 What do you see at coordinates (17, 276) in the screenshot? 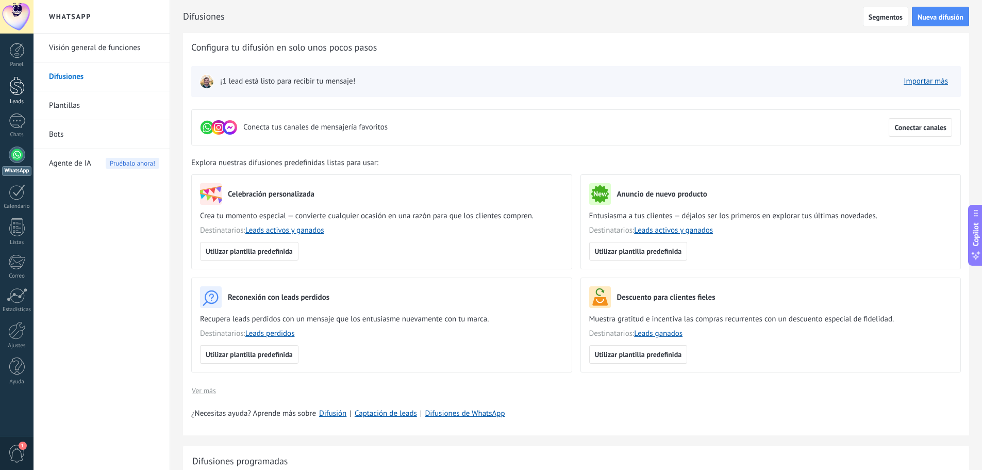
I see `div: Correo` at bounding box center [17, 276].